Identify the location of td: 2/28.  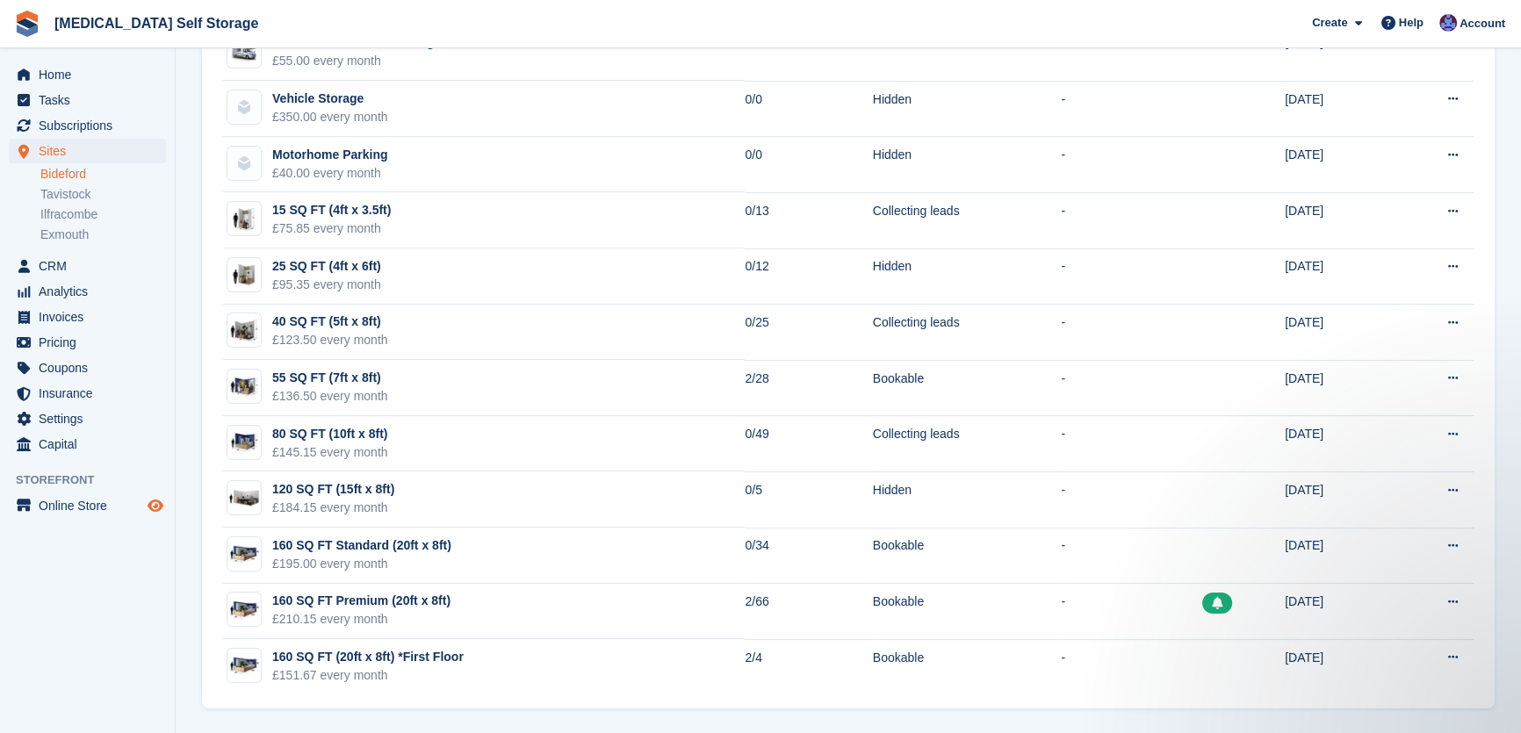
(808, 388).